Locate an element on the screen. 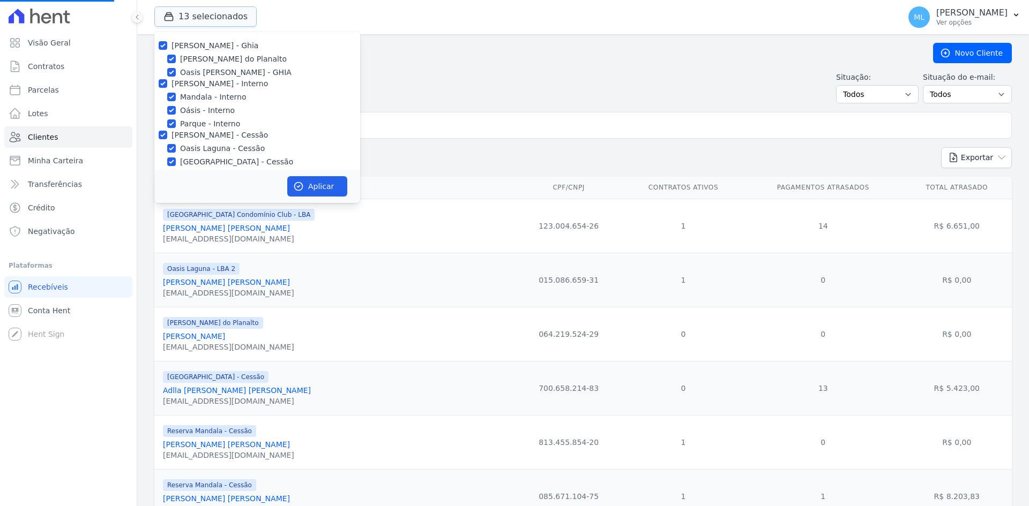 The height and width of the screenshot is (506, 1029). a: Negativação is located at coordinates (68, 231).